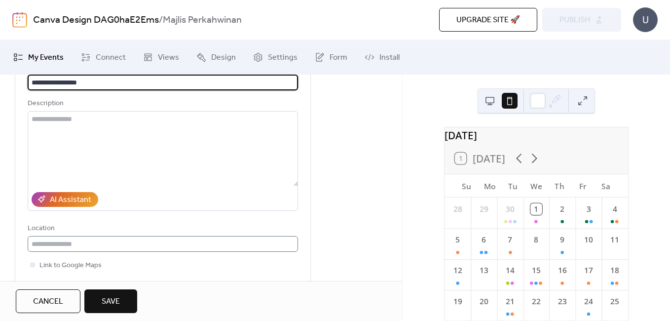  I want to click on div: 6, so click(484, 239).